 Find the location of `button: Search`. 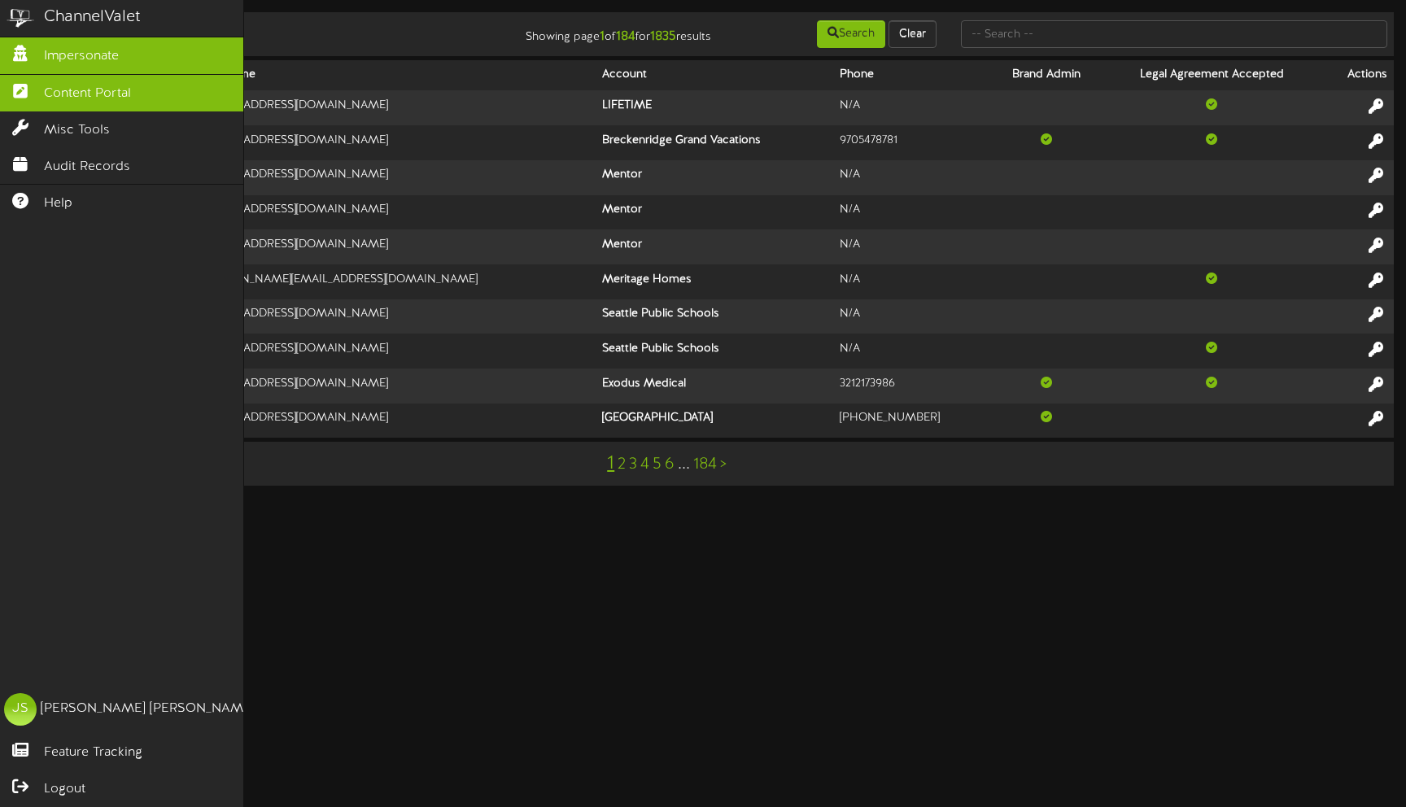

button: Search is located at coordinates (851, 34).